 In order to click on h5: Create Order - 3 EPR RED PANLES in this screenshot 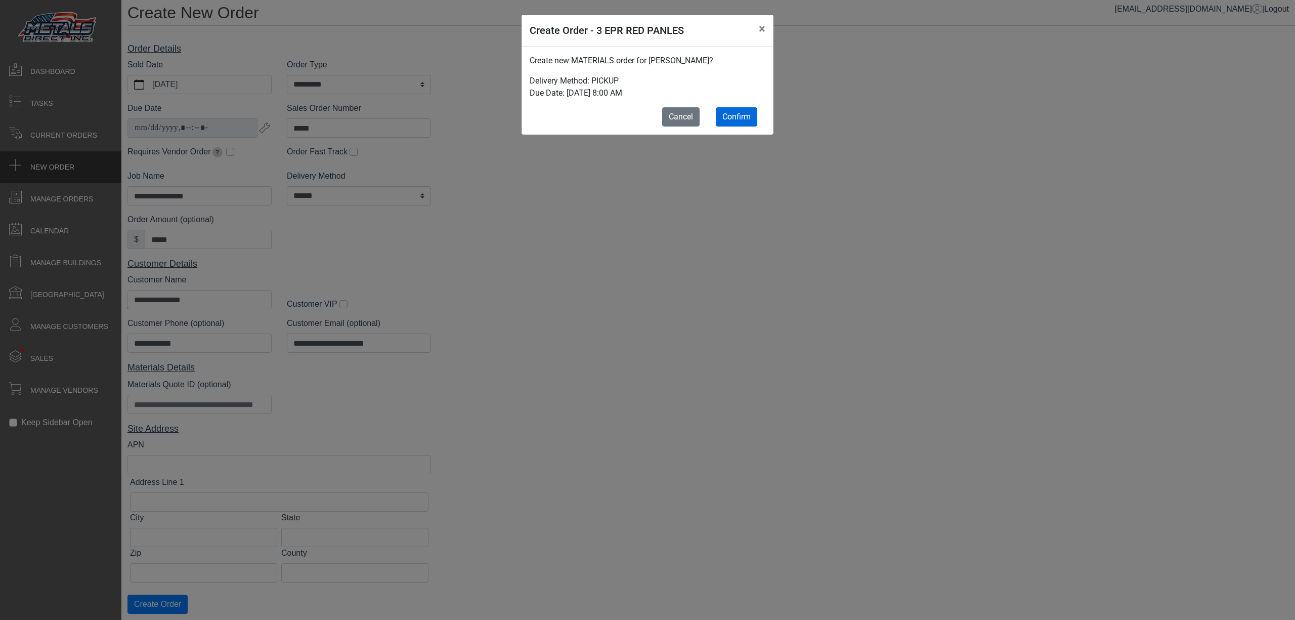, I will do `click(607, 30)`.